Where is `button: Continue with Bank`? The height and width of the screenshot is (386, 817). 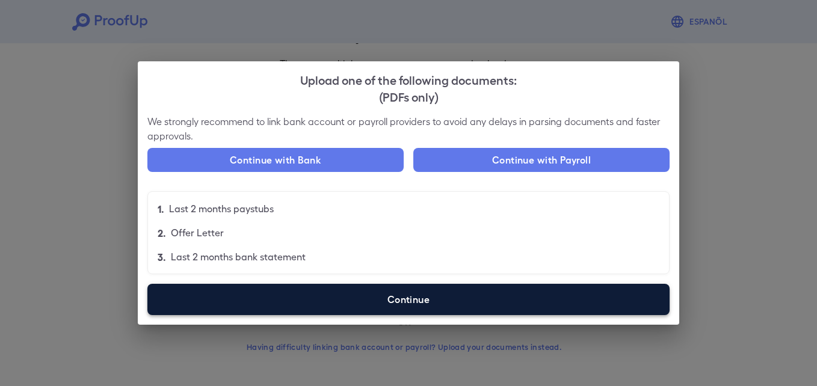 button: Continue with Bank is located at coordinates (275, 160).